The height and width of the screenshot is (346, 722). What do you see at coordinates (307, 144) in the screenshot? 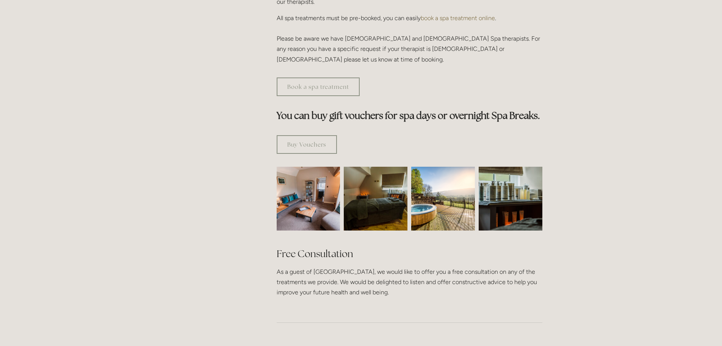
I see `a: Buy Vouchers` at bounding box center [307, 144].